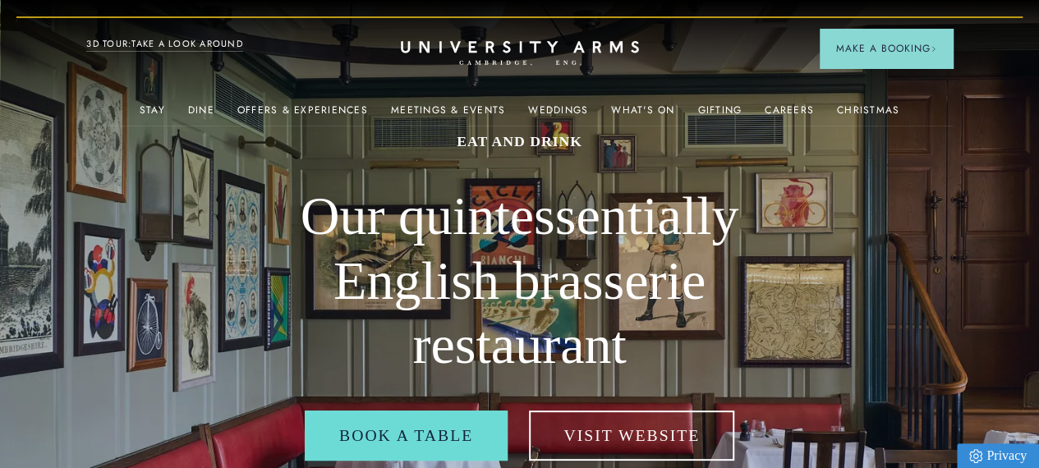 The width and height of the screenshot is (1039, 468). Describe the element at coordinates (868, 115) in the screenshot. I see `a: Christmas` at that location.